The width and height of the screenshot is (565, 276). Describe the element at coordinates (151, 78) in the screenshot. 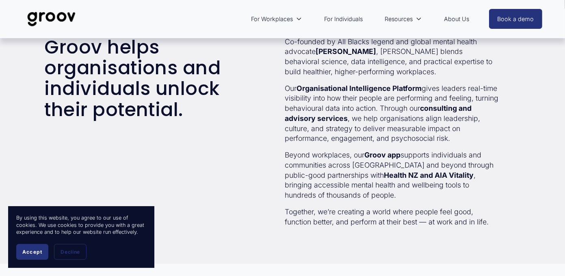

I see `h2: Groov helps organisations and individuals unlock their potential.` at that location.